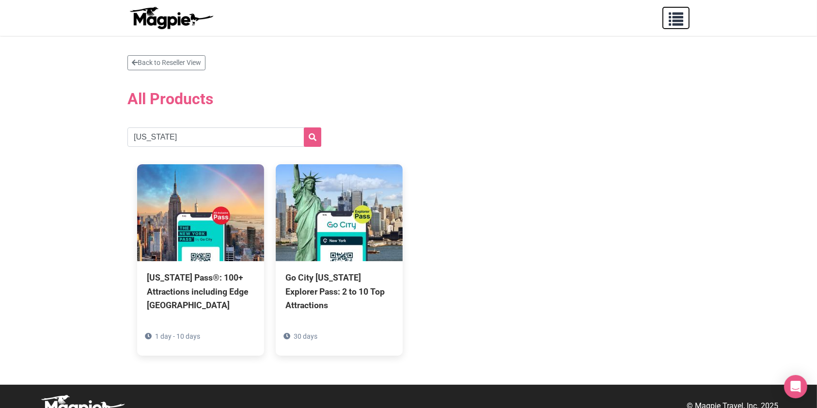  Describe the element at coordinates (171, 18) in the screenshot. I see `img: logo-ab69f6fb50320c5b225c76a69d11143b.png` at that location.